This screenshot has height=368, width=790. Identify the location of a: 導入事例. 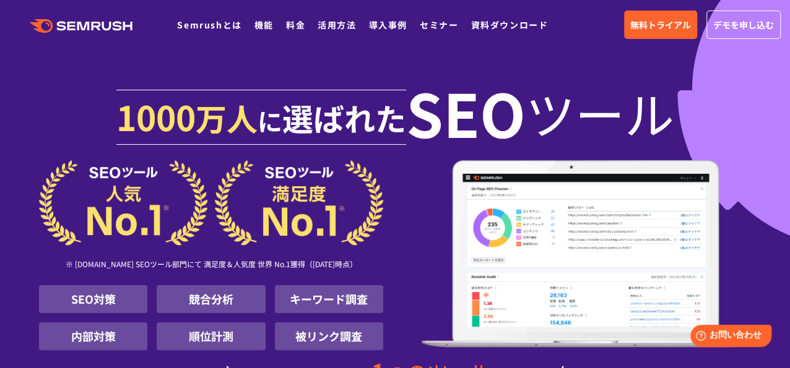
(388, 25).